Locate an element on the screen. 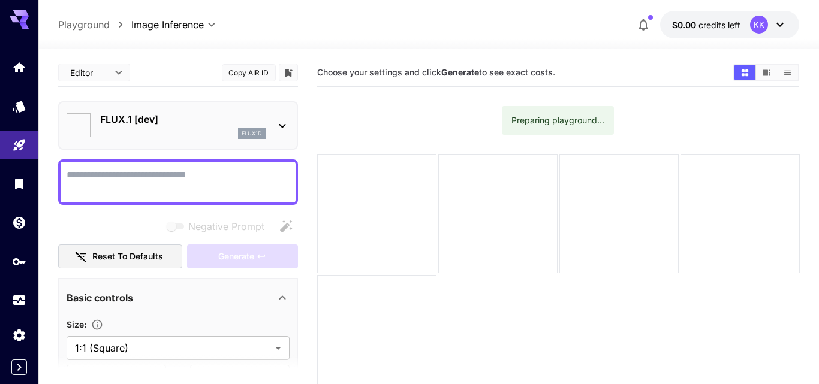 Image resolution: width=819 pixels, height=384 pixels. nav: breadcrumb is located at coordinates (95, 25).